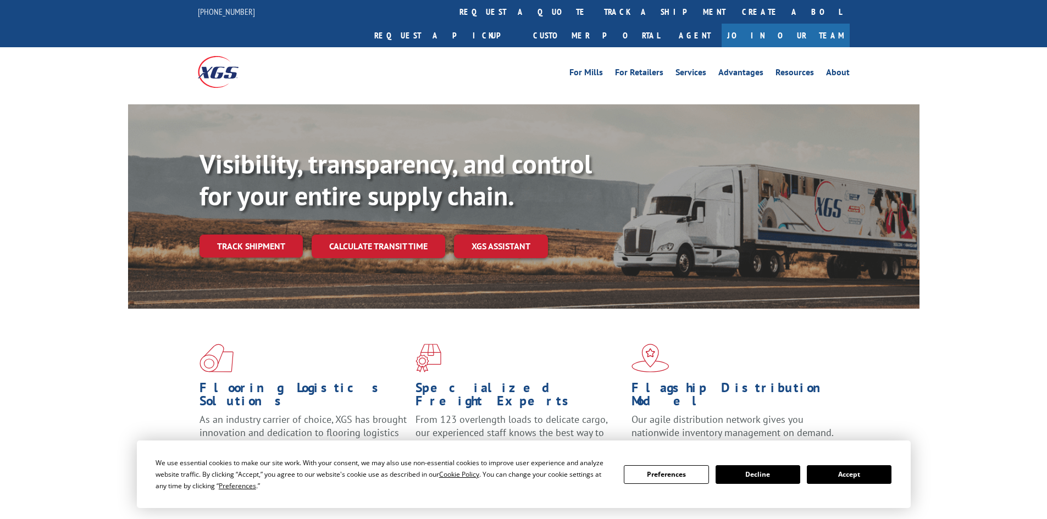 The height and width of the screenshot is (519, 1047). What do you see at coordinates (596, 35) in the screenshot?
I see `a: Customer Portal` at bounding box center [596, 35].